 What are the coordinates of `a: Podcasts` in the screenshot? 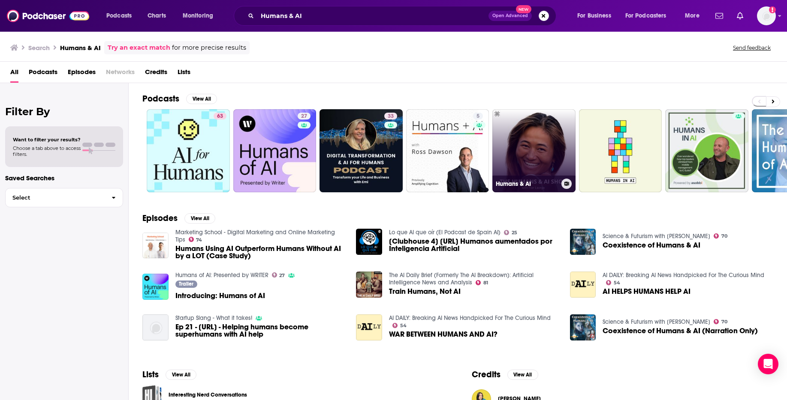 It's located at (43, 74).